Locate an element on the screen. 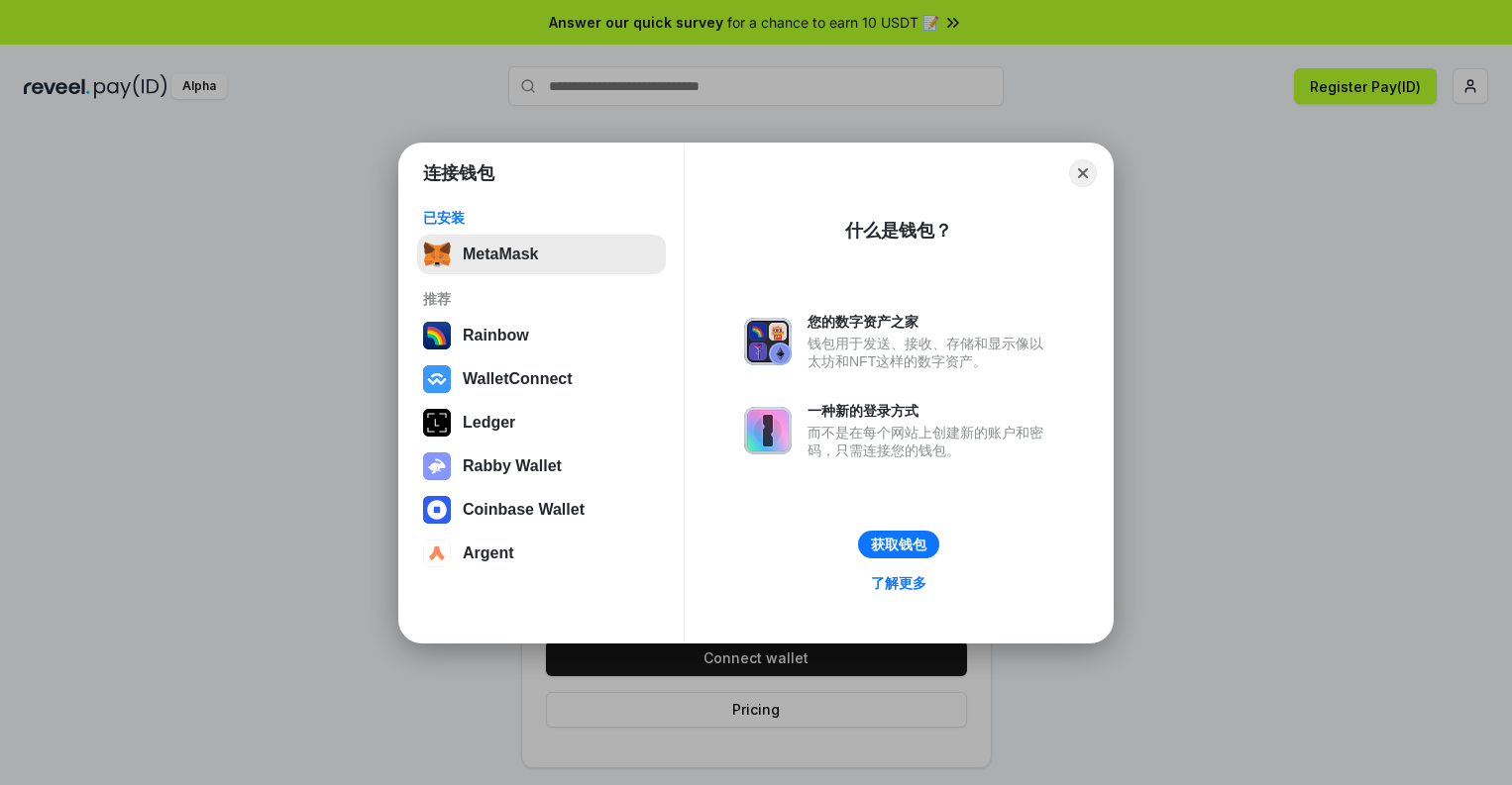  button: Ledger is located at coordinates (540, 423).